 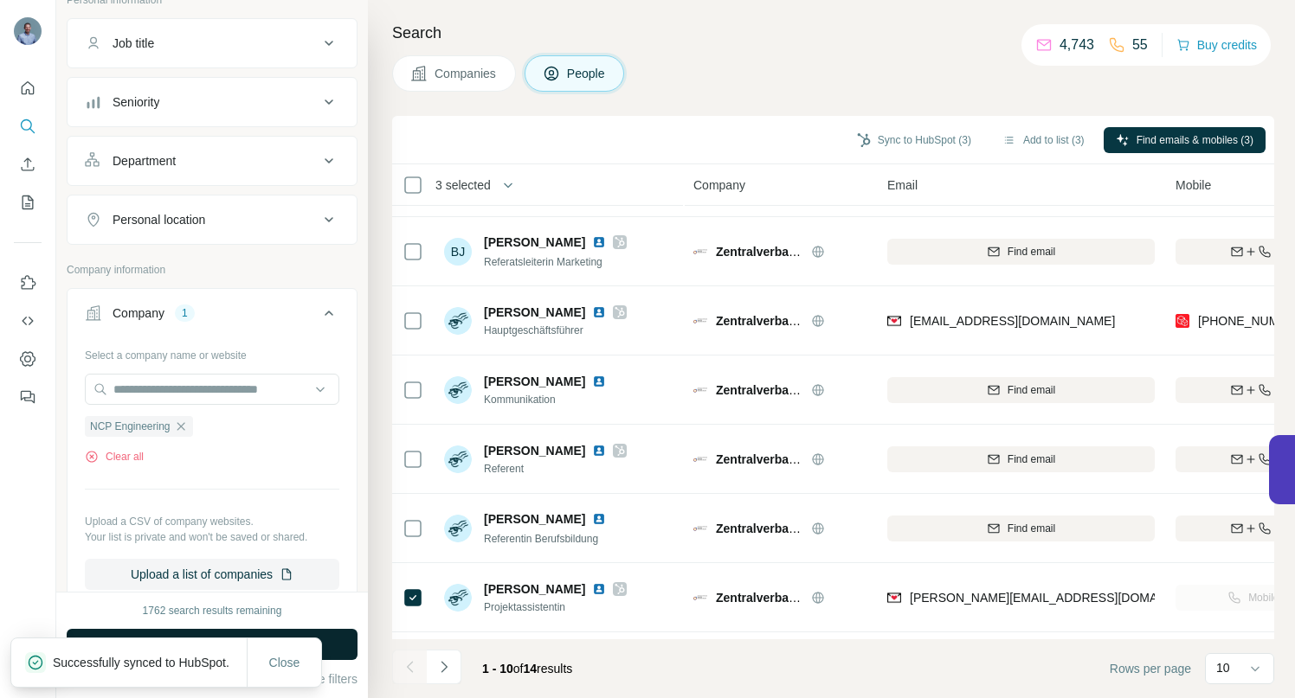 I want to click on span: Kommunikation, so click(x=548, y=400).